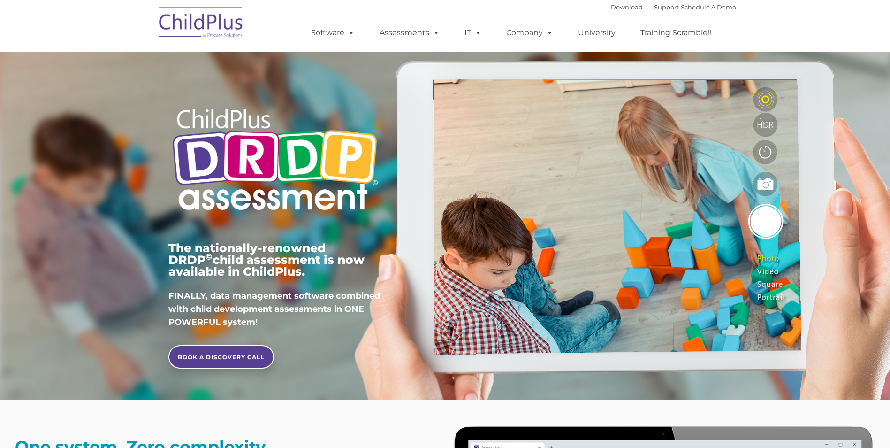 The width and height of the screenshot is (890, 448). Describe the element at coordinates (274, 309) in the screenshot. I see `span: FINALLY, data management software combined with child development assessments in ONE POWERFUL sys...` at that location.